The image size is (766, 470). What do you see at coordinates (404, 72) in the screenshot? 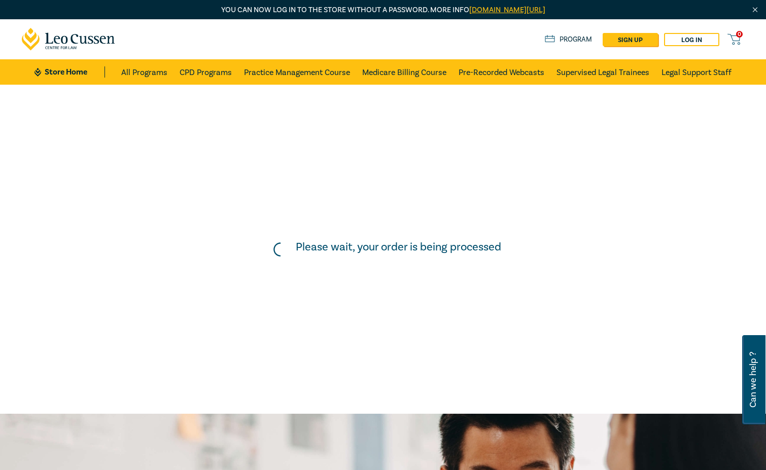
I see `a: Medicare Billing Course` at bounding box center [404, 72].